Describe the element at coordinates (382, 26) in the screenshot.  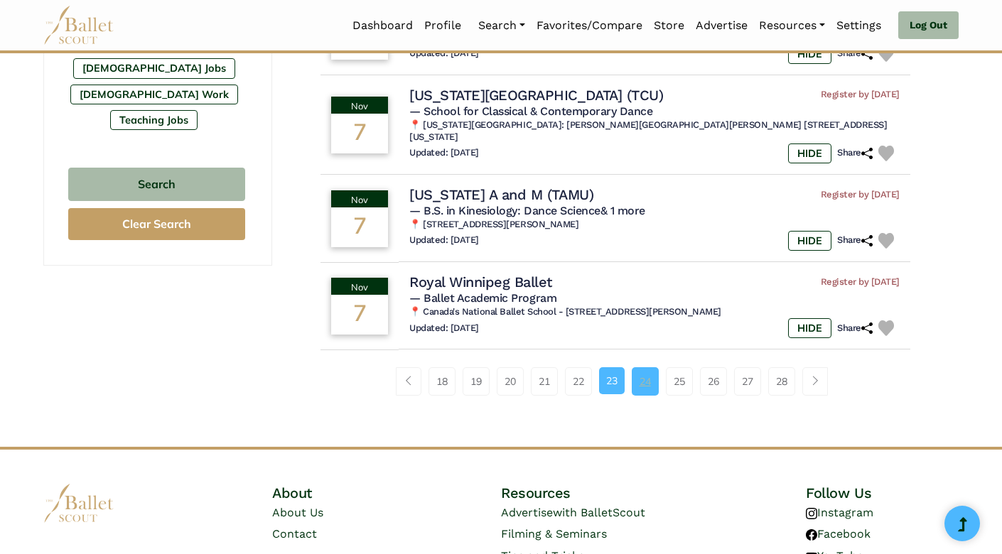
I see `a: Dashboard` at that location.